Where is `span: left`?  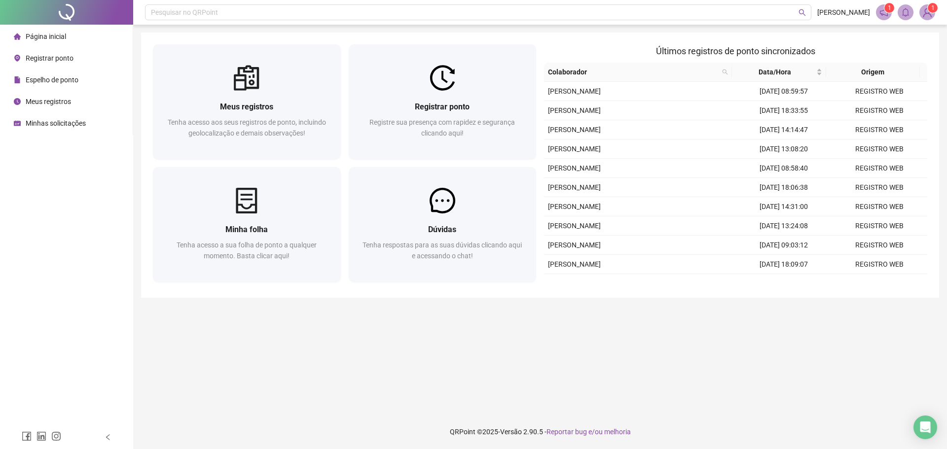
span: left is located at coordinates (108, 437).